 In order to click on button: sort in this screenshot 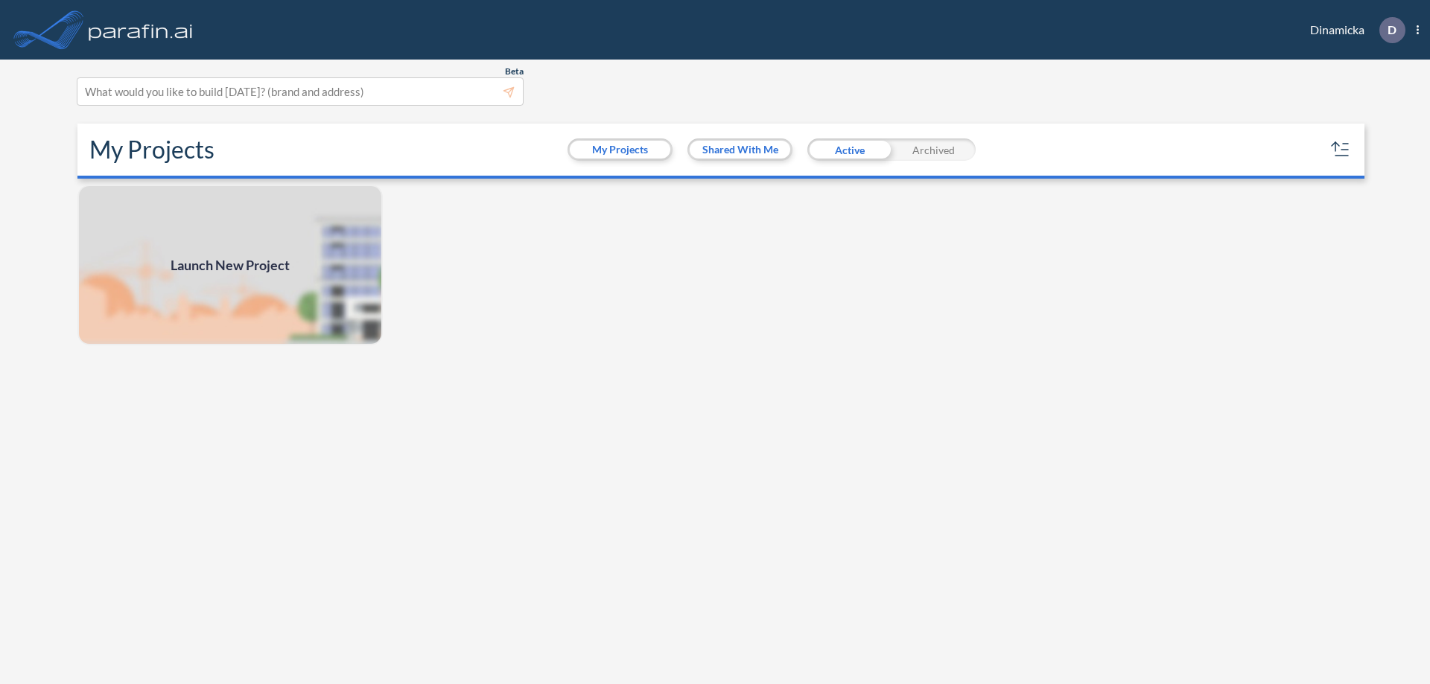, I will do `click(1340, 150)`.